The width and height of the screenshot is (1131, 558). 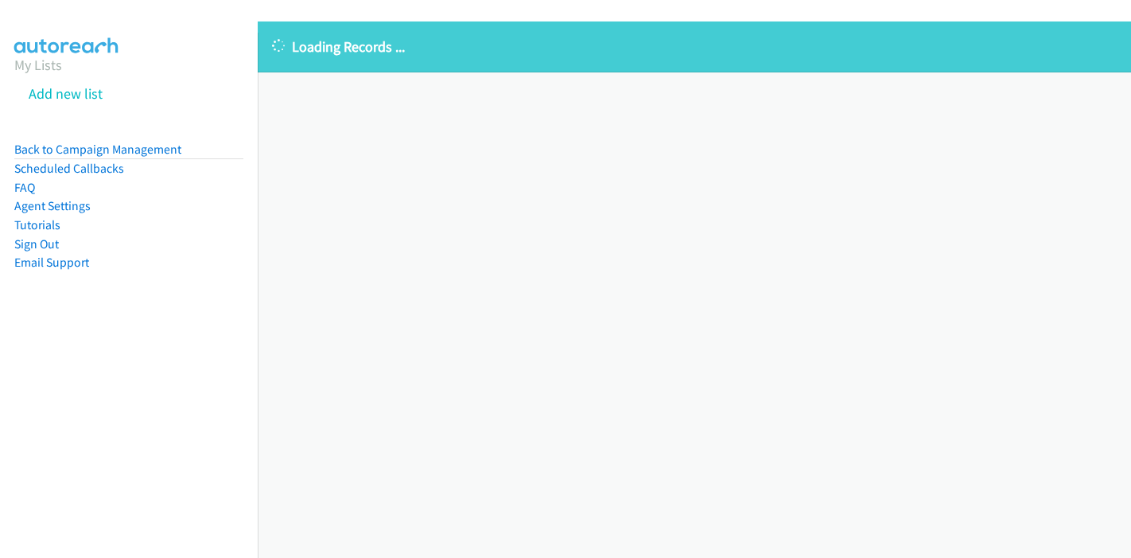 I want to click on p: Loading Records ..., so click(x=695, y=46).